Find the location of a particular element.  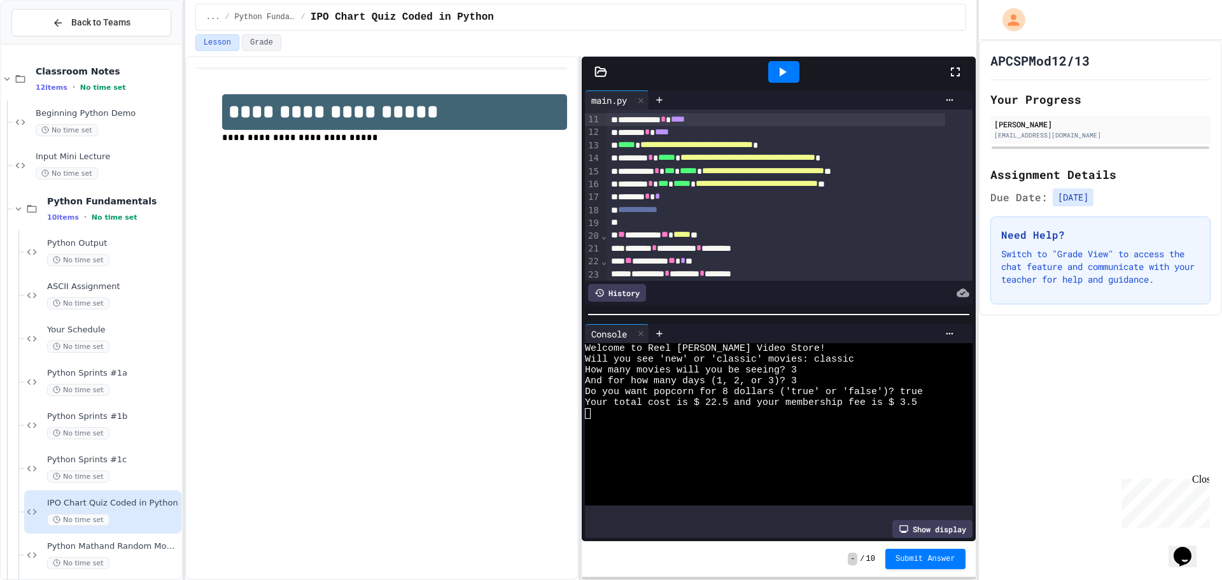

span: And for how many days (1, 2, or 3)? 3 is located at coordinates (691, 381).